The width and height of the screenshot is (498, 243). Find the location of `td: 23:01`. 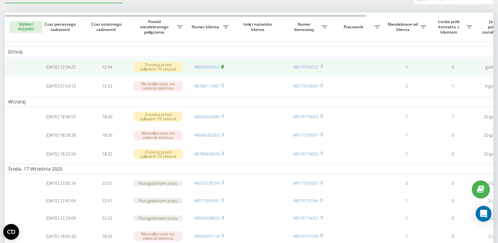

td: 23:01 is located at coordinates (107, 183).